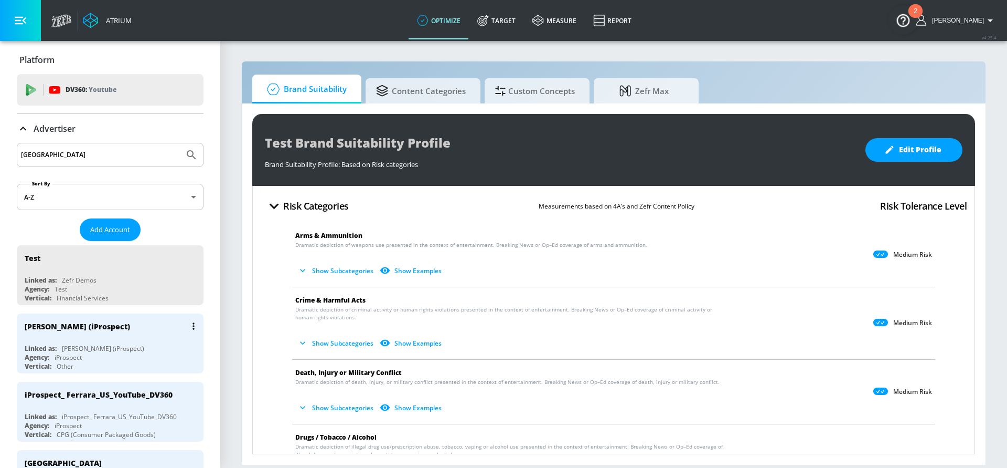  Describe the element at coordinates (914, 150) in the screenshot. I see `button: Edit Profile` at that location.